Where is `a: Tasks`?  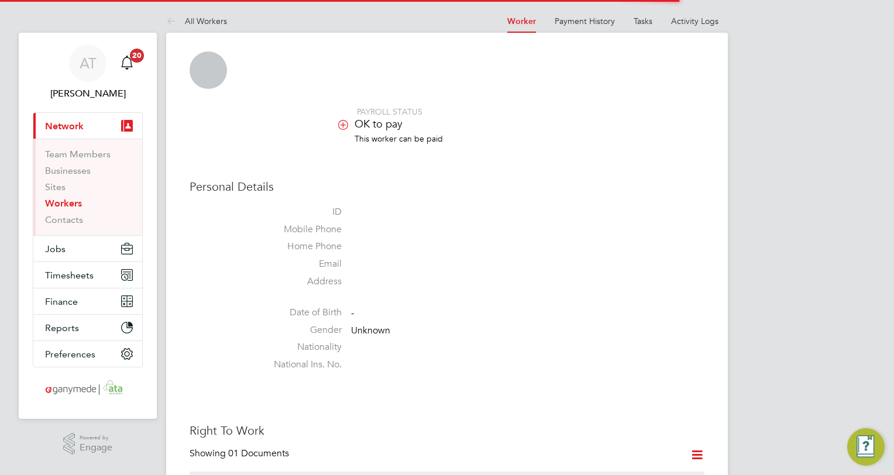
a: Tasks is located at coordinates (643, 21).